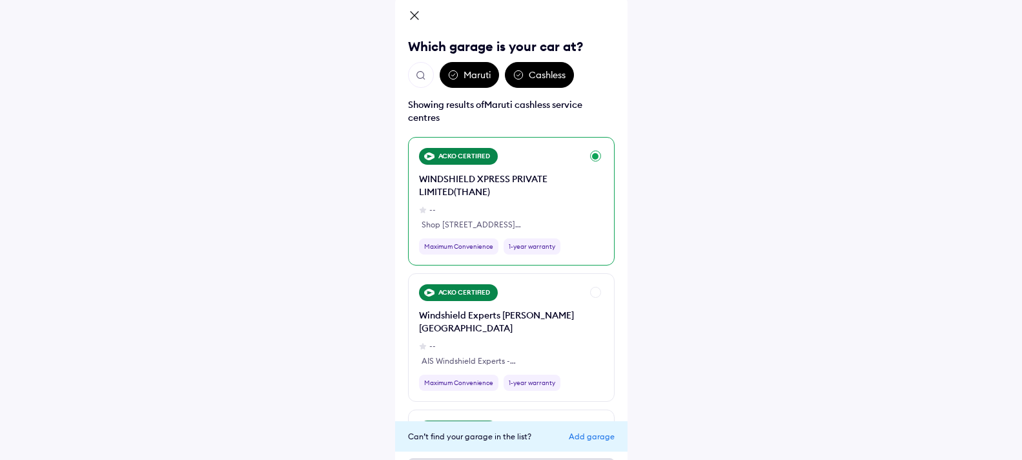  Describe the element at coordinates (421, 76) in the screenshot. I see `img: search.svg` at that location.